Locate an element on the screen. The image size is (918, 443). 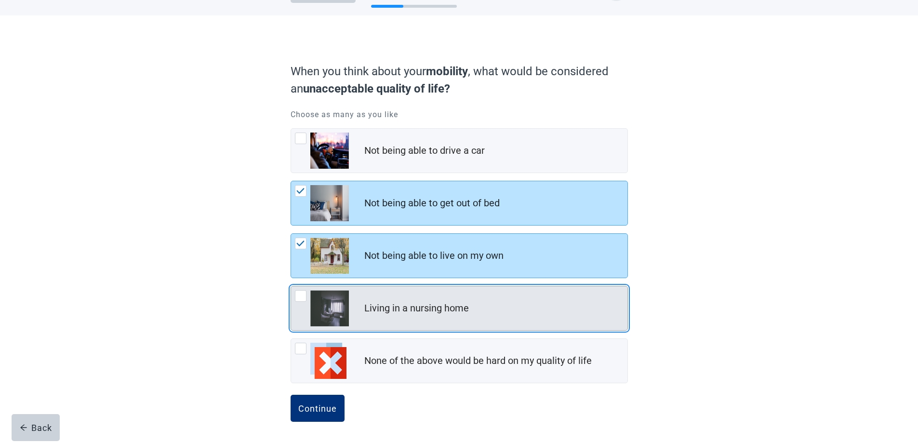
span: arrow-left is located at coordinates (24, 427).